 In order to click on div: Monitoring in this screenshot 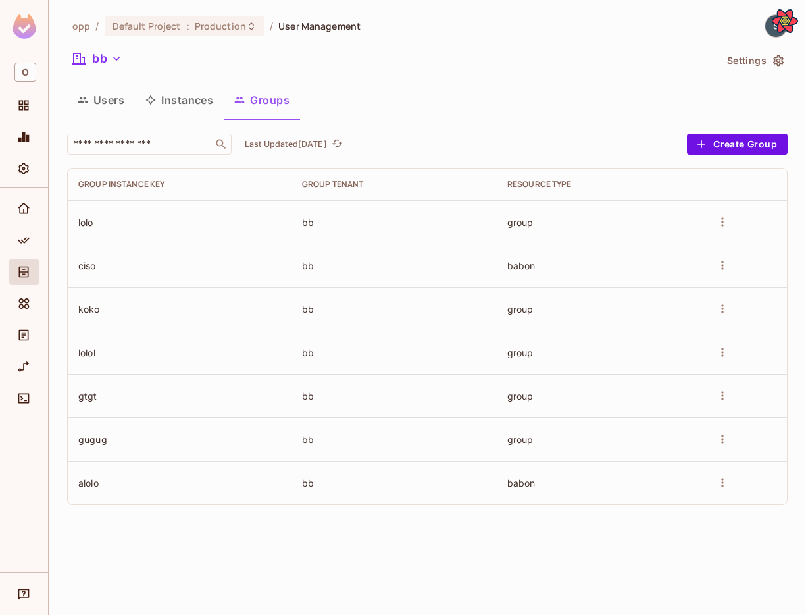, I will do `click(24, 137)`.